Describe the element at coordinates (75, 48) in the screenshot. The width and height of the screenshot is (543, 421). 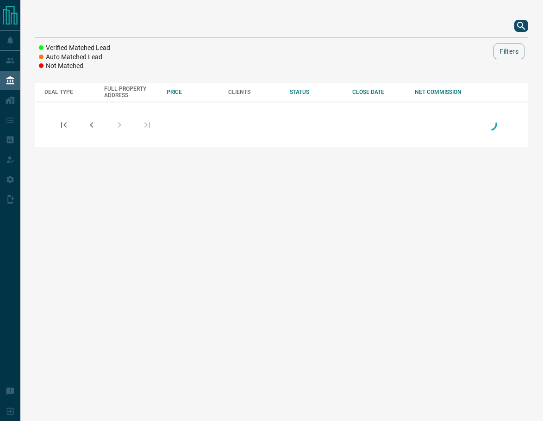
I see `li: Verified Matched Lead` at that location.